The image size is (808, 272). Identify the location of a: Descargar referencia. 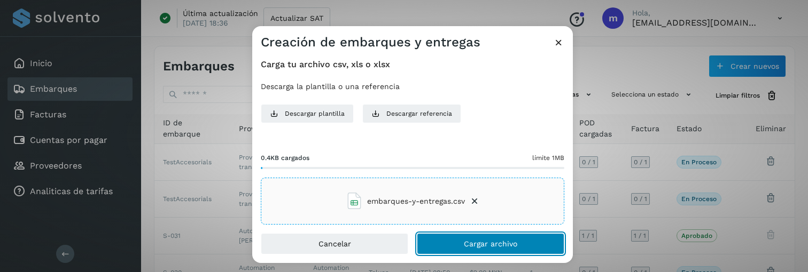
(411, 114).